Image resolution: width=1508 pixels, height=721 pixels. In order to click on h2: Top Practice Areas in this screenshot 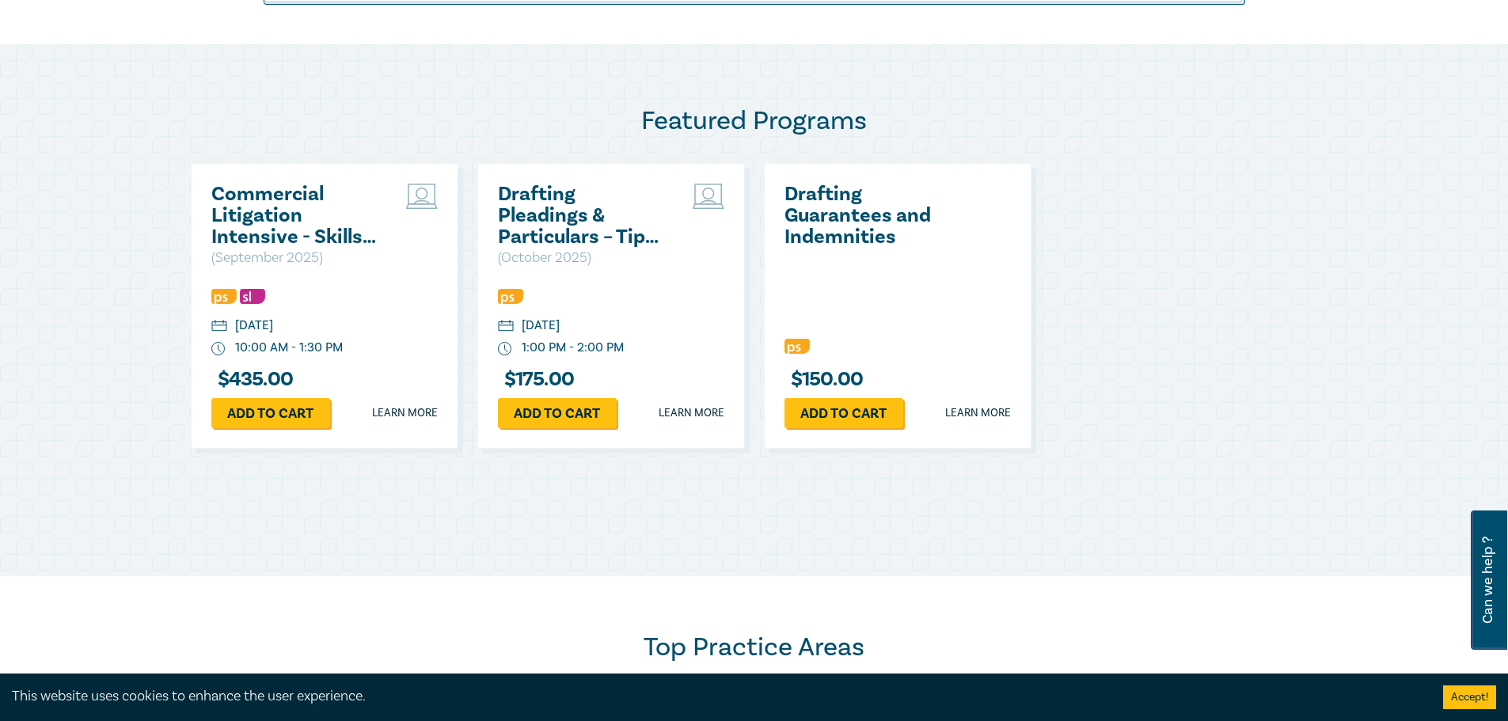, I will do `click(754, 648)`.